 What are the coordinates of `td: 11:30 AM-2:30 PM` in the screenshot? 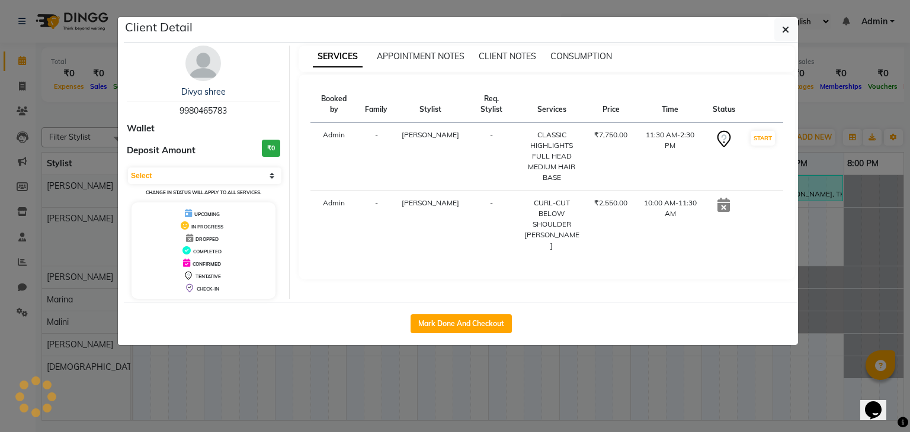 It's located at (670, 156).